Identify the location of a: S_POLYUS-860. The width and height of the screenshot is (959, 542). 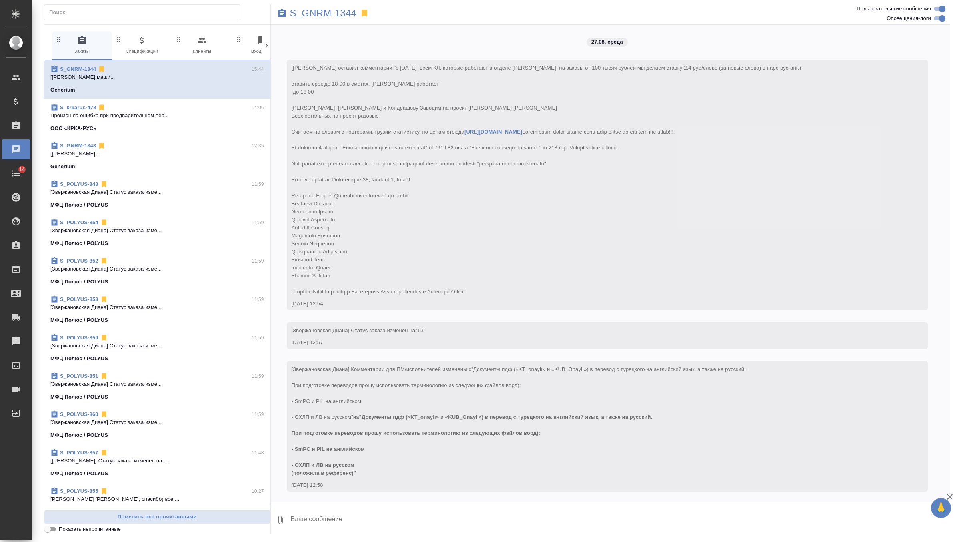
(79, 414).